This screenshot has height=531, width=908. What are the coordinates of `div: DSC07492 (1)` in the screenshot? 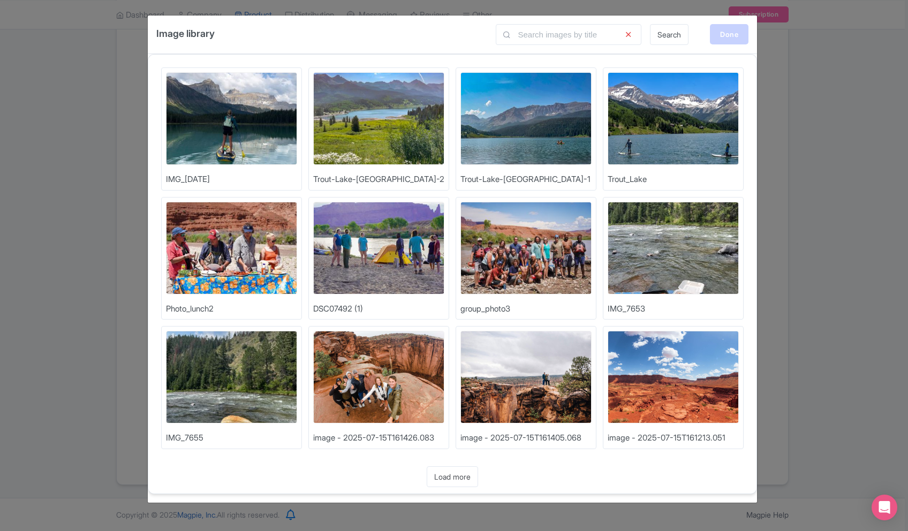 It's located at (338, 309).